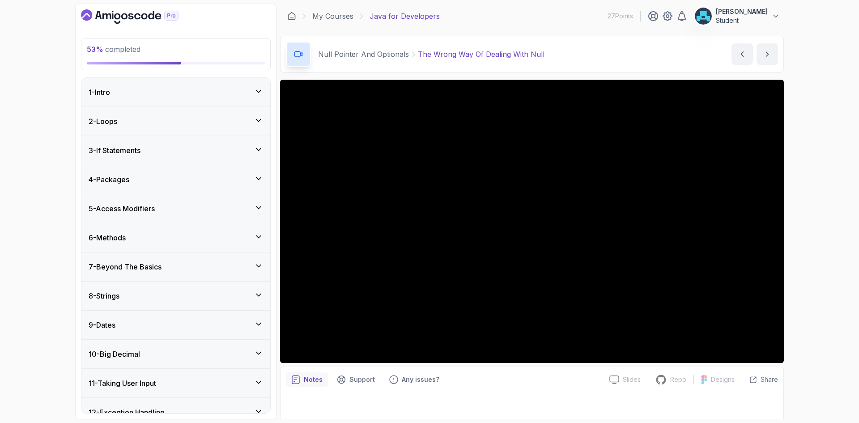 This screenshot has width=859, height=423. What do you see at coordinates (333, 16) in the screenshot?
I see `a: My Courses` at bounding box center [333, 16].